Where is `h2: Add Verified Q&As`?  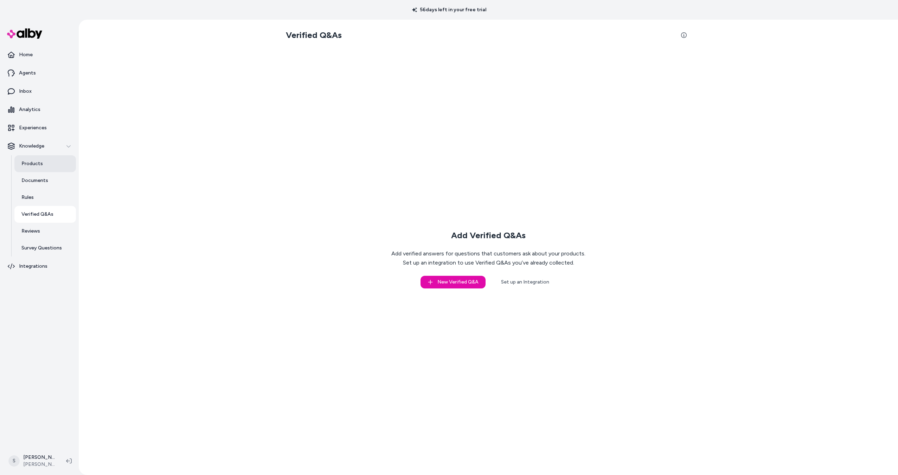 h2: Add Verified Q&As is located at coordinates (488, 236).